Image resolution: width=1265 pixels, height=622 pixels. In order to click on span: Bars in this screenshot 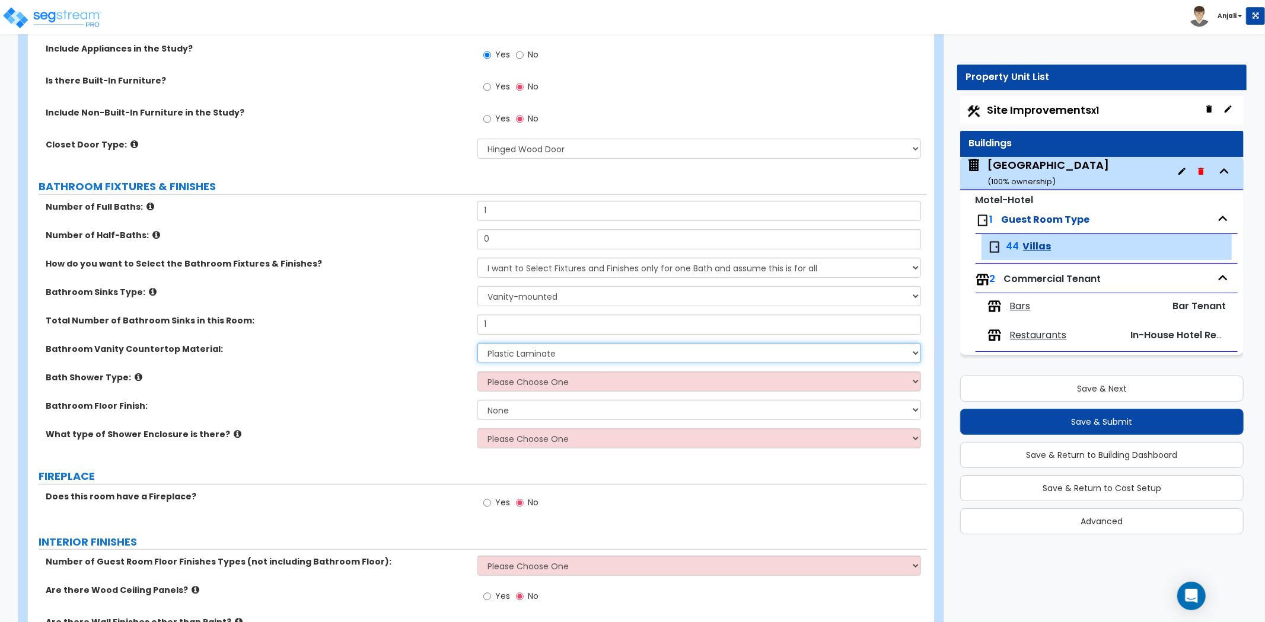, I will do `click(1020, 307)`.